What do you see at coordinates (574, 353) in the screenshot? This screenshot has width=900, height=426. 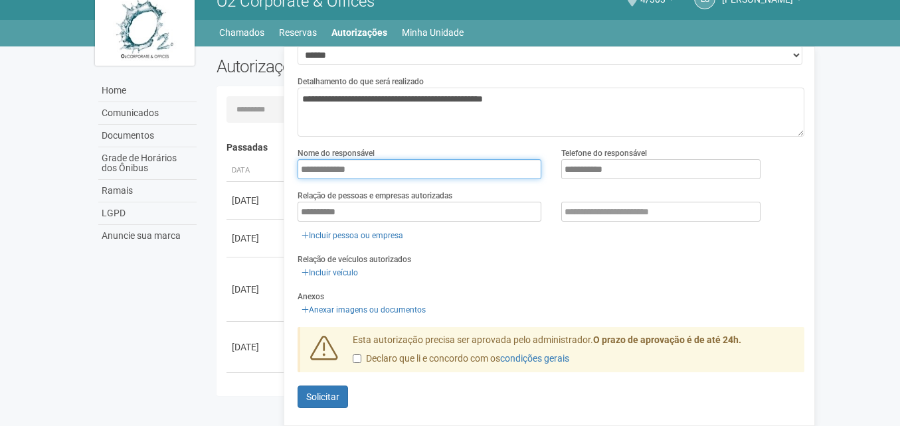 I see `div: Esta autorização precisa ser aprovada pelo administrador.` at bounding box center [574, 353].